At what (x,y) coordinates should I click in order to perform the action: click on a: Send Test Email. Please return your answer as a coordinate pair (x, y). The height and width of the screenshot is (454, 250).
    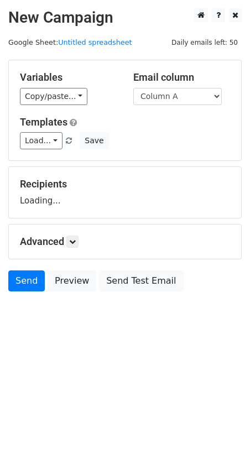
    Looking at the image, I should click on (141, 281).